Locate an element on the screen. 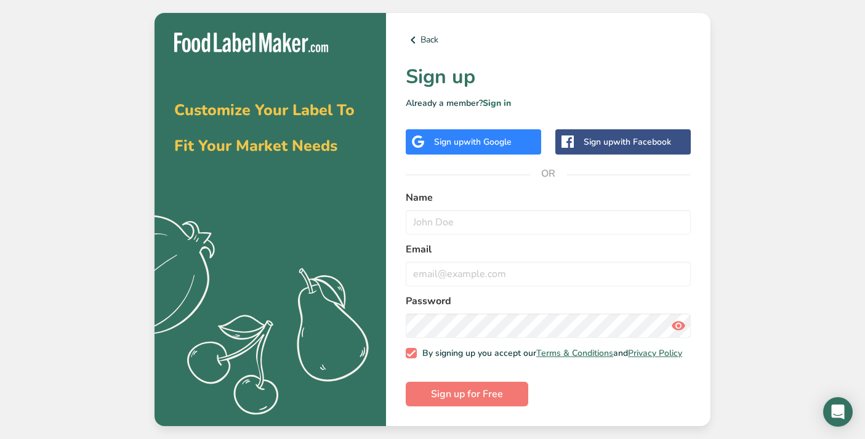 This screenshot has width=865, height=439. span: Customize Your Label To Fit Your Market Needs is located at coordinates (264, 128).